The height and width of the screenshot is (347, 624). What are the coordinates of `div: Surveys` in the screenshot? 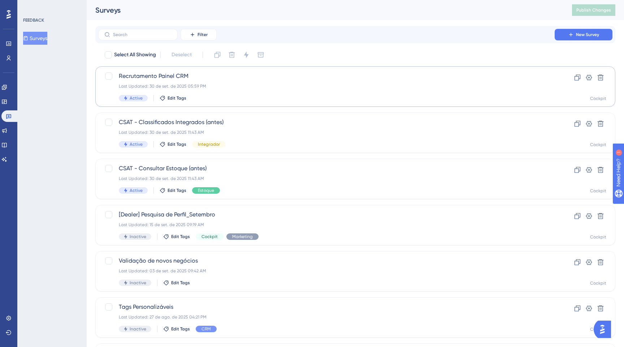 It's located at (325, 10).